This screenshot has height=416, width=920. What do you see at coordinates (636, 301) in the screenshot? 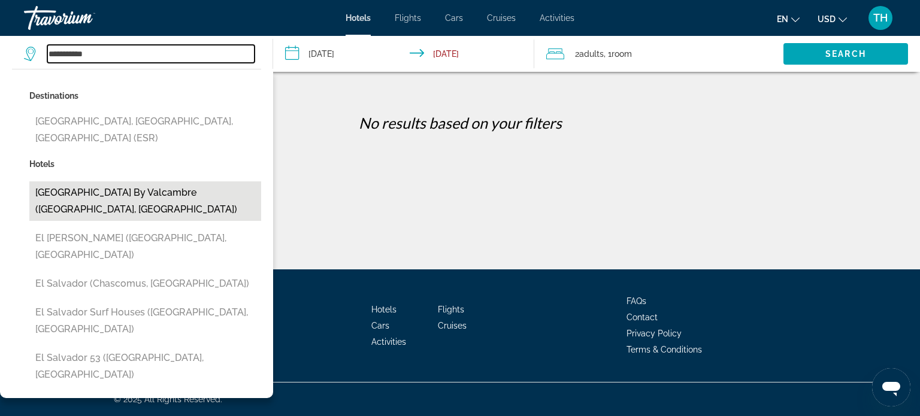
I see `span: FAQs` at bounding box center [636, 301].